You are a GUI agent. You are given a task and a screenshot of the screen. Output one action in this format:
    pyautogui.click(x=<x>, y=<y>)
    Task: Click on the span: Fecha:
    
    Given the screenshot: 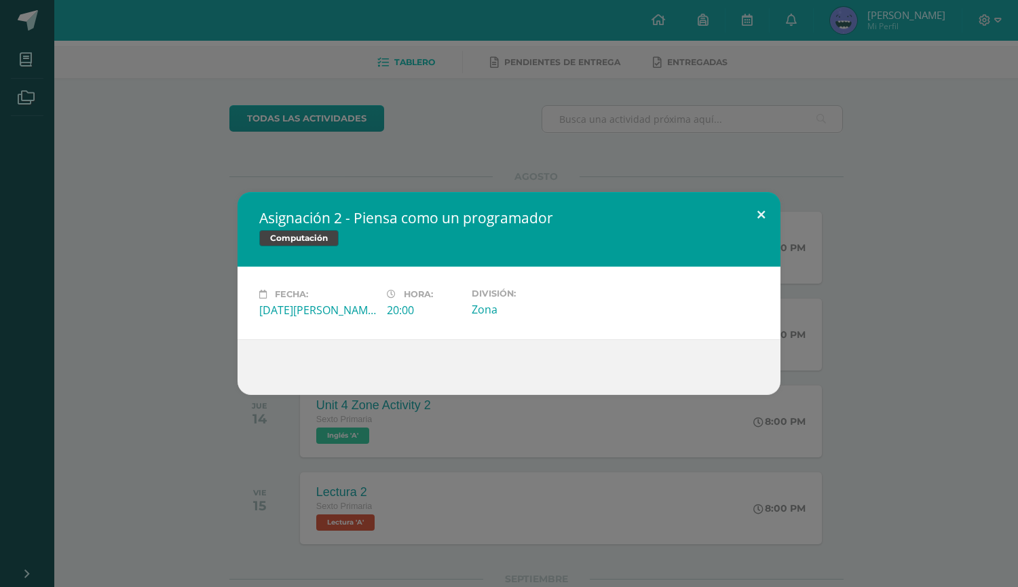 What is the action you would take?
    pyautogui.click(x=291, y=294)
    